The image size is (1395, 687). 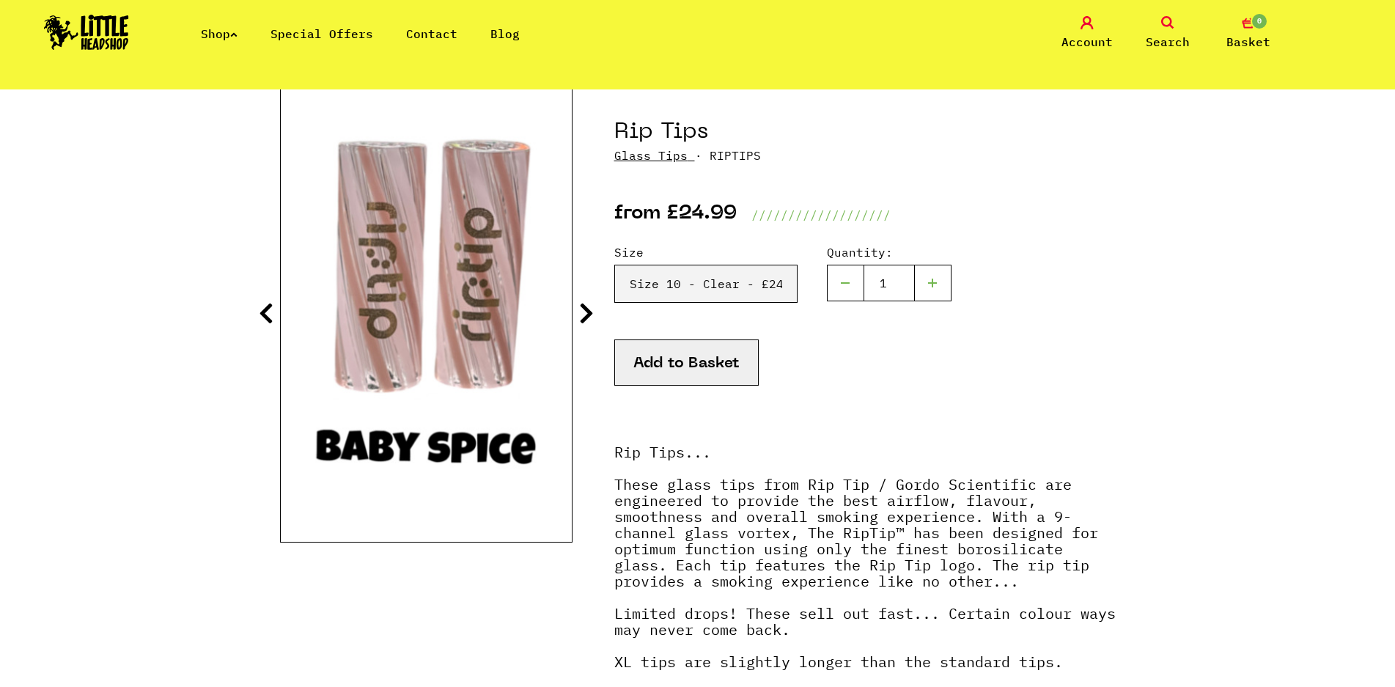 What do you see at coordinates (426, 301) in the screenshot?
I see `img: Rip Tips image 5` at bounding box center [426, 301].